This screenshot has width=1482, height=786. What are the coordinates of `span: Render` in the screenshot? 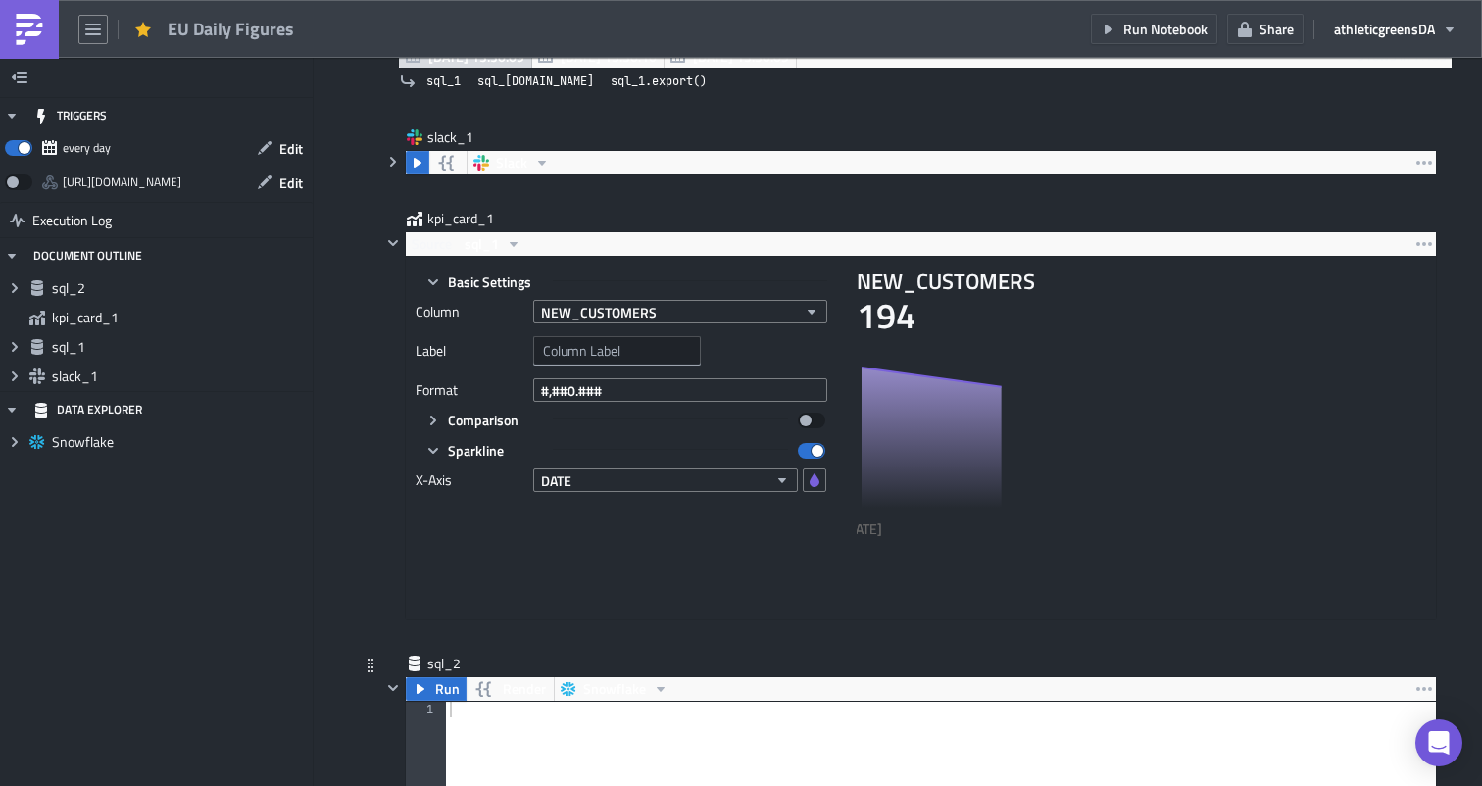 It's located at (525, 689).